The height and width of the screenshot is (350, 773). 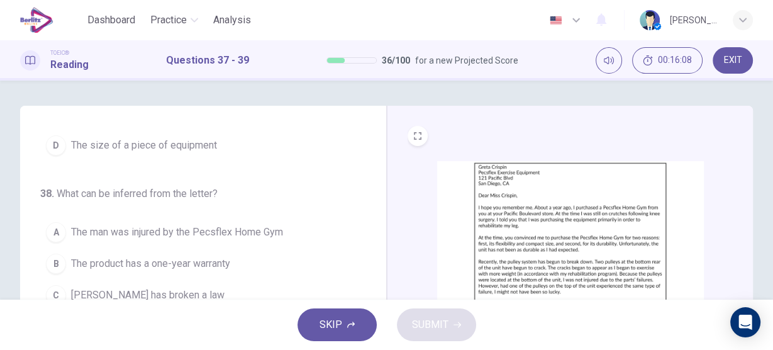 I want to click on button: Analysis, so click(x=232, y=20).